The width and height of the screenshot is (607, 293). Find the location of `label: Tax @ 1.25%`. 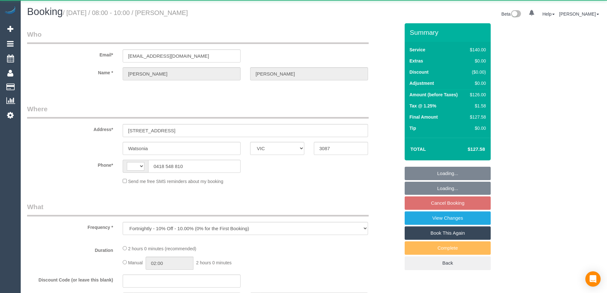

label: Tax @ 1.25% is located at coordinates (423, 106).